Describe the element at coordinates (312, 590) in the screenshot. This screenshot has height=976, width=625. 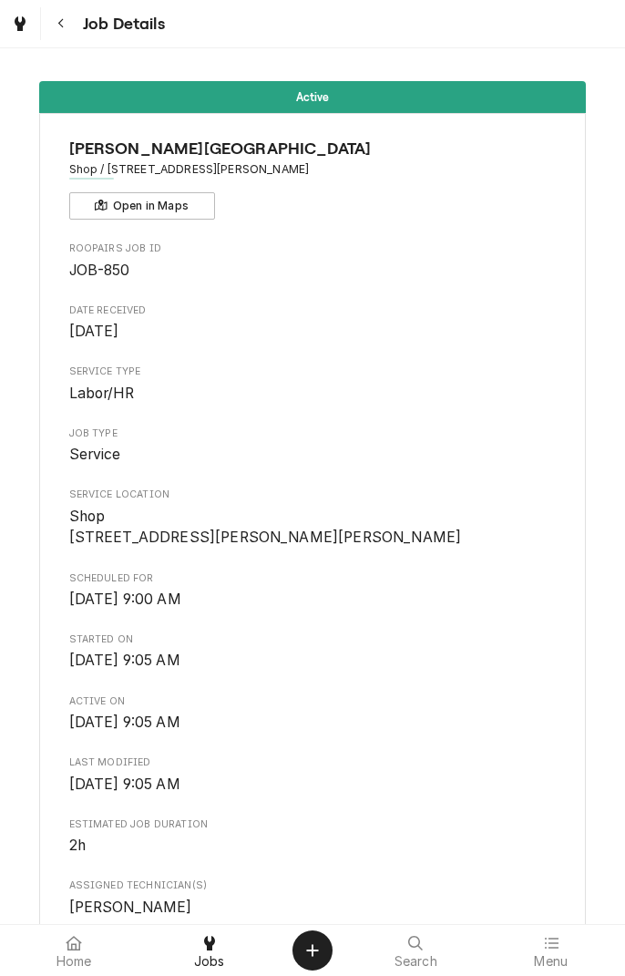
I see `div: Scheduled For` at that location.